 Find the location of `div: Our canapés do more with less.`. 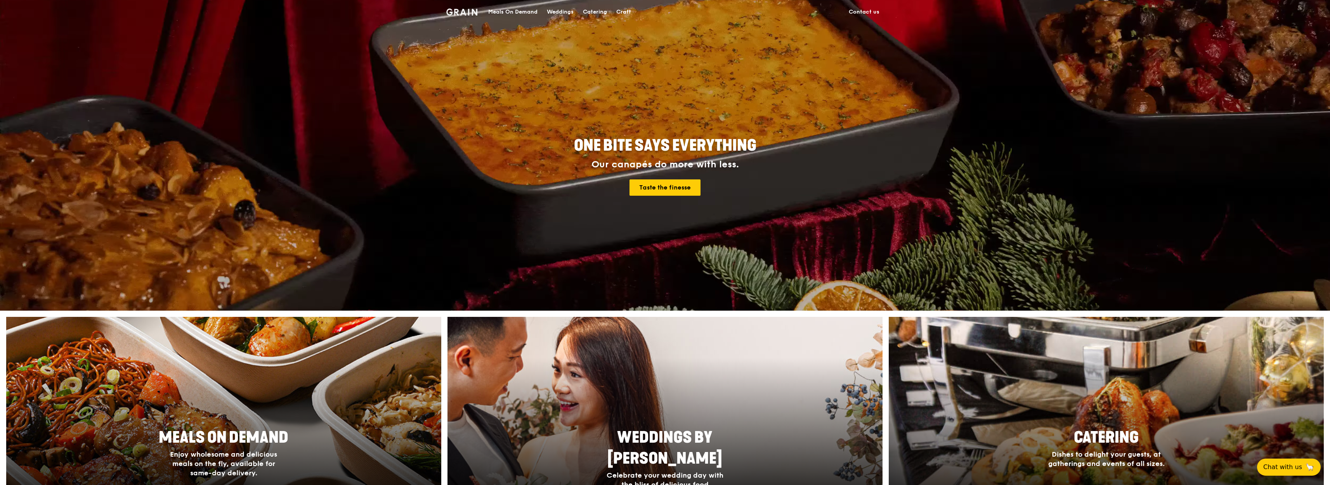

div: Our canapés do more with less. is located at coordinates (665, 165).